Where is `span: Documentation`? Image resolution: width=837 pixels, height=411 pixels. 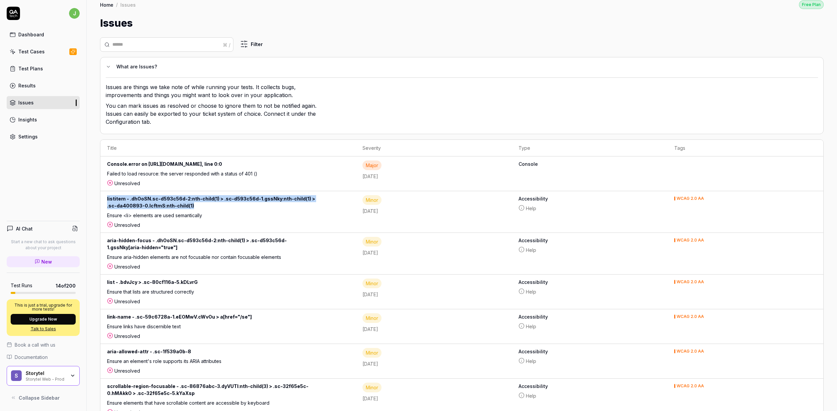 span: Documentation is located at coordinates (31, 357).